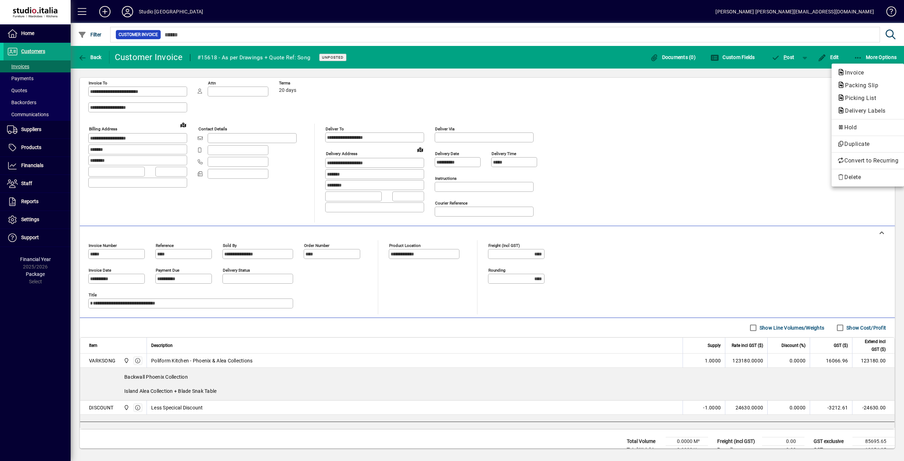 The image size is (904, 461). I want to click on span: Delivery Labels, so click(863, 111).